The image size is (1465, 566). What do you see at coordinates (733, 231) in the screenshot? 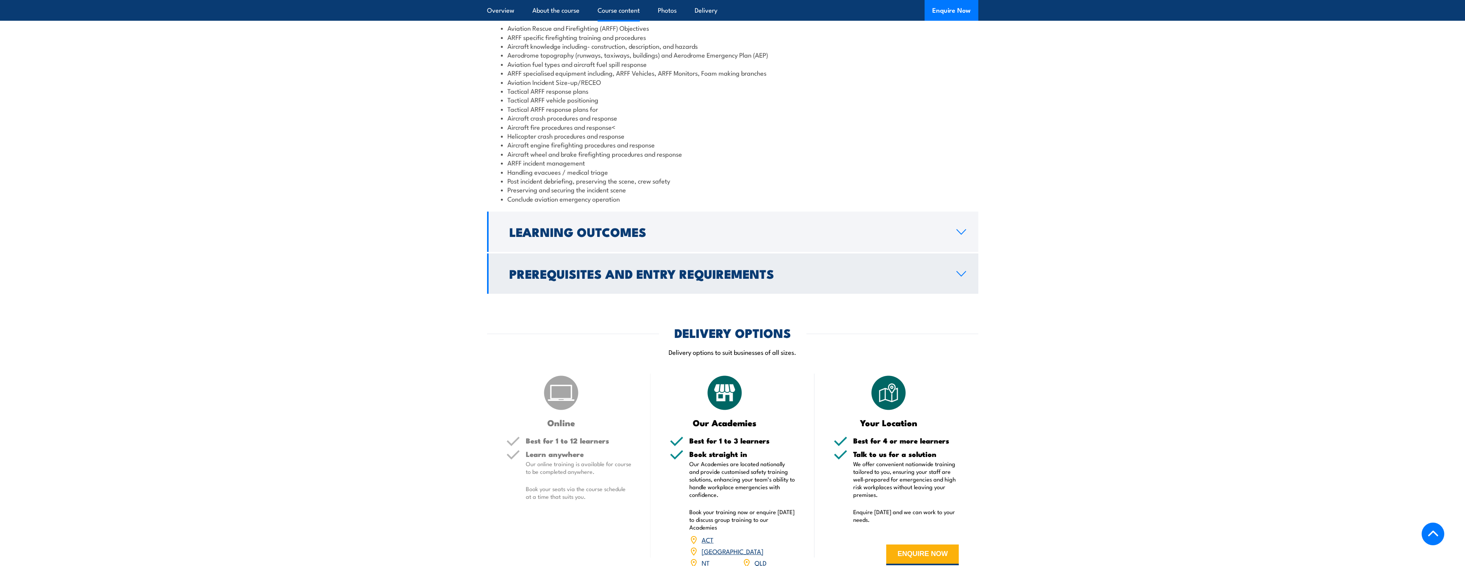
I see `a: Learning Outcomes` at bounding box center [733, 231].